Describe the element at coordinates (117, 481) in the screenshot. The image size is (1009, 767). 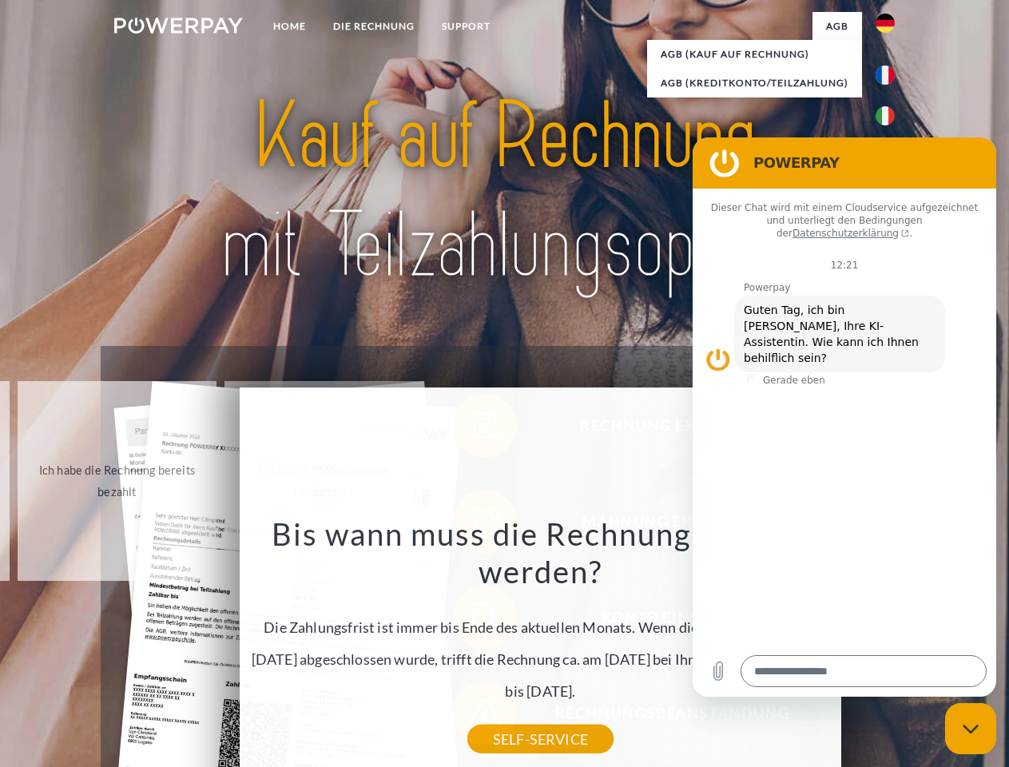
I see `div: Ich habe die Rechnung bereits bezahlt` at that location.